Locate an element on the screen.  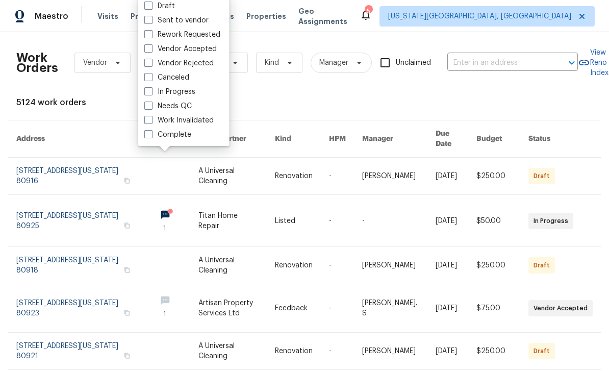
label: Complete is located at coordinates (168, 135).